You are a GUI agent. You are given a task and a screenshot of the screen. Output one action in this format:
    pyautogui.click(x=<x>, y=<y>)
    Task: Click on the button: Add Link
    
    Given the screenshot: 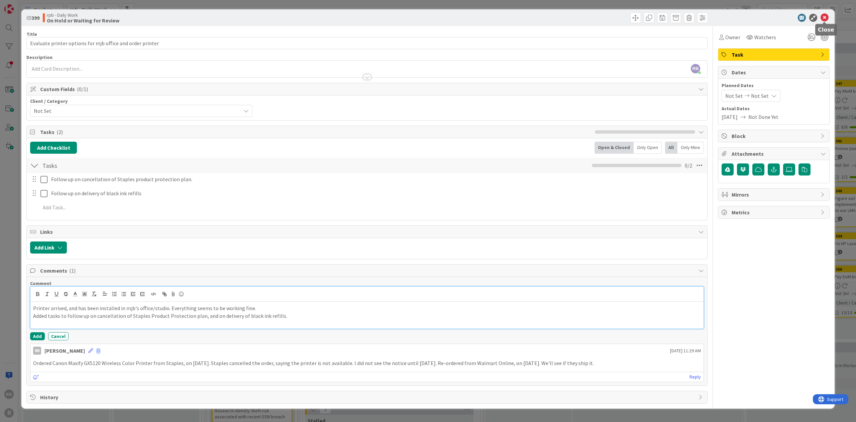 What is the action you would take?
    pyautogui.click(x=49, y=247)
    